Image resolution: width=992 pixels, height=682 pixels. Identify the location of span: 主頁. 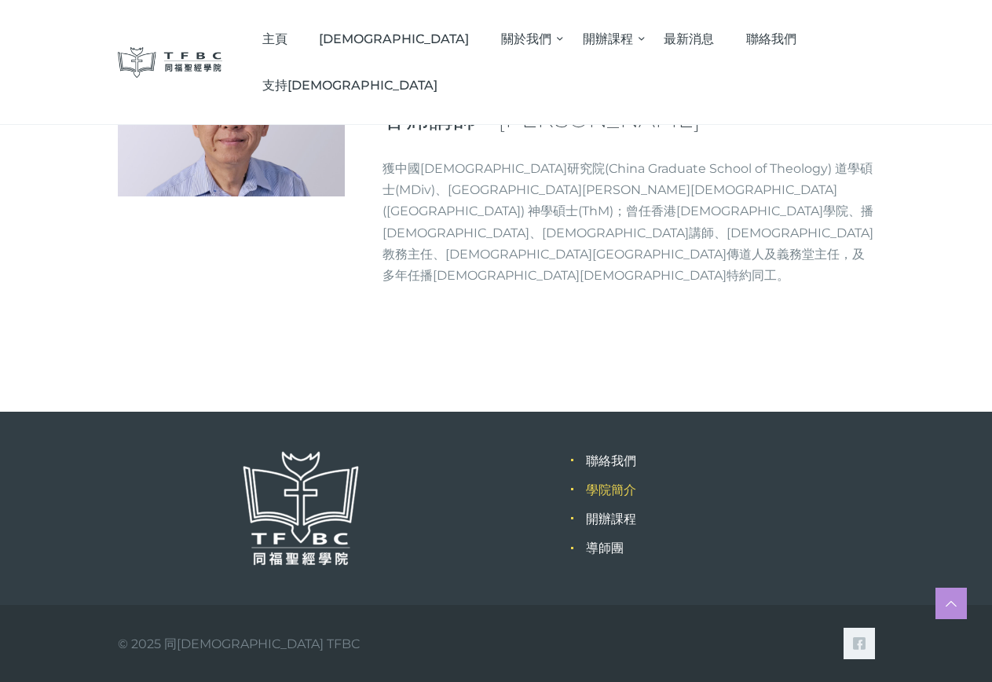
(275, 38).